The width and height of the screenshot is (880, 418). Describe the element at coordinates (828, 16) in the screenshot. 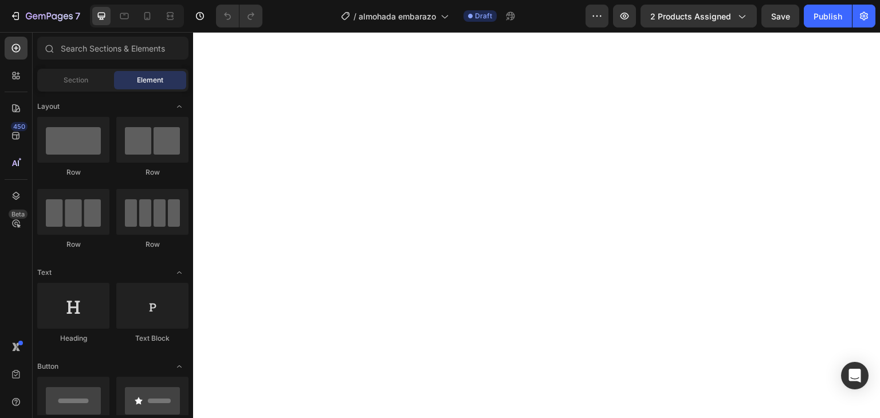

I see `div: Publish` at that location.